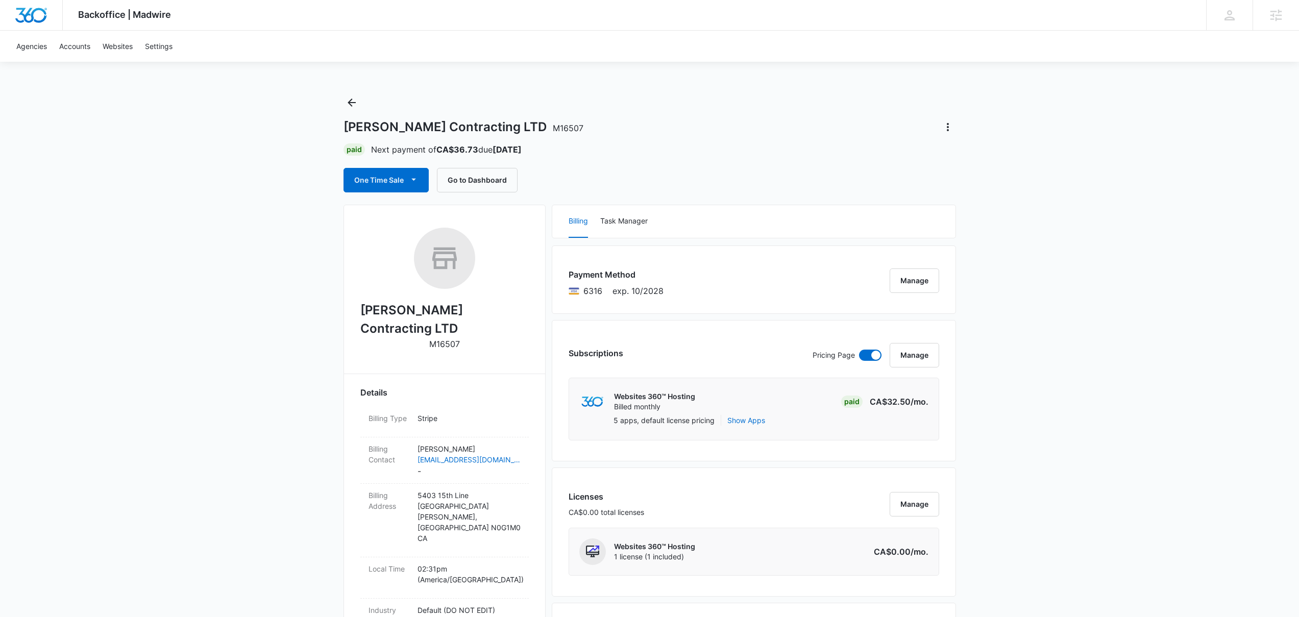 Image resolution: width=1299 pixels, height=617 pixels. Describe the element at coordinates (125, 14) in the screenshot. I see `span: Backoffice | Madwire` at that location.